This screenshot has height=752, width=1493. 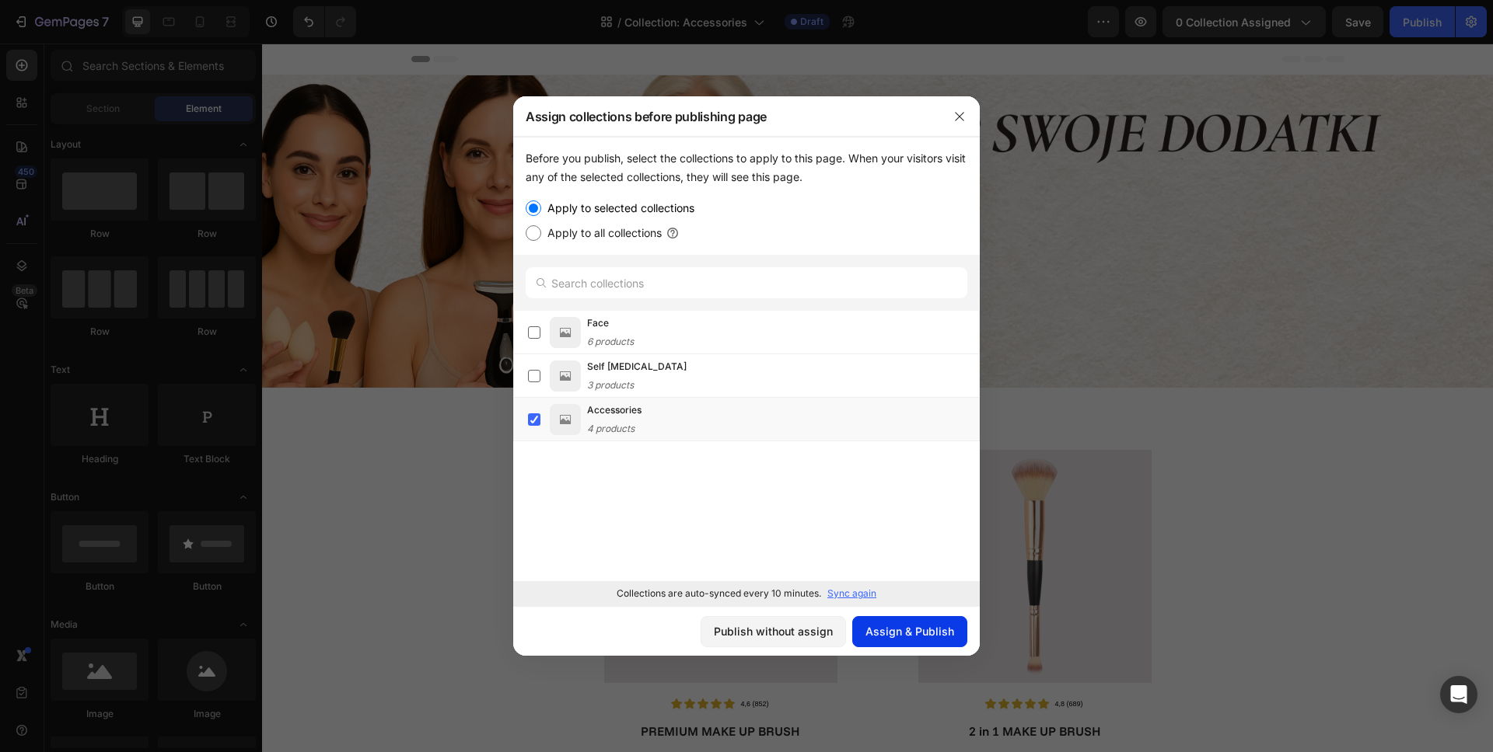 I want to click on u: Home, so click(x=543, y=155).